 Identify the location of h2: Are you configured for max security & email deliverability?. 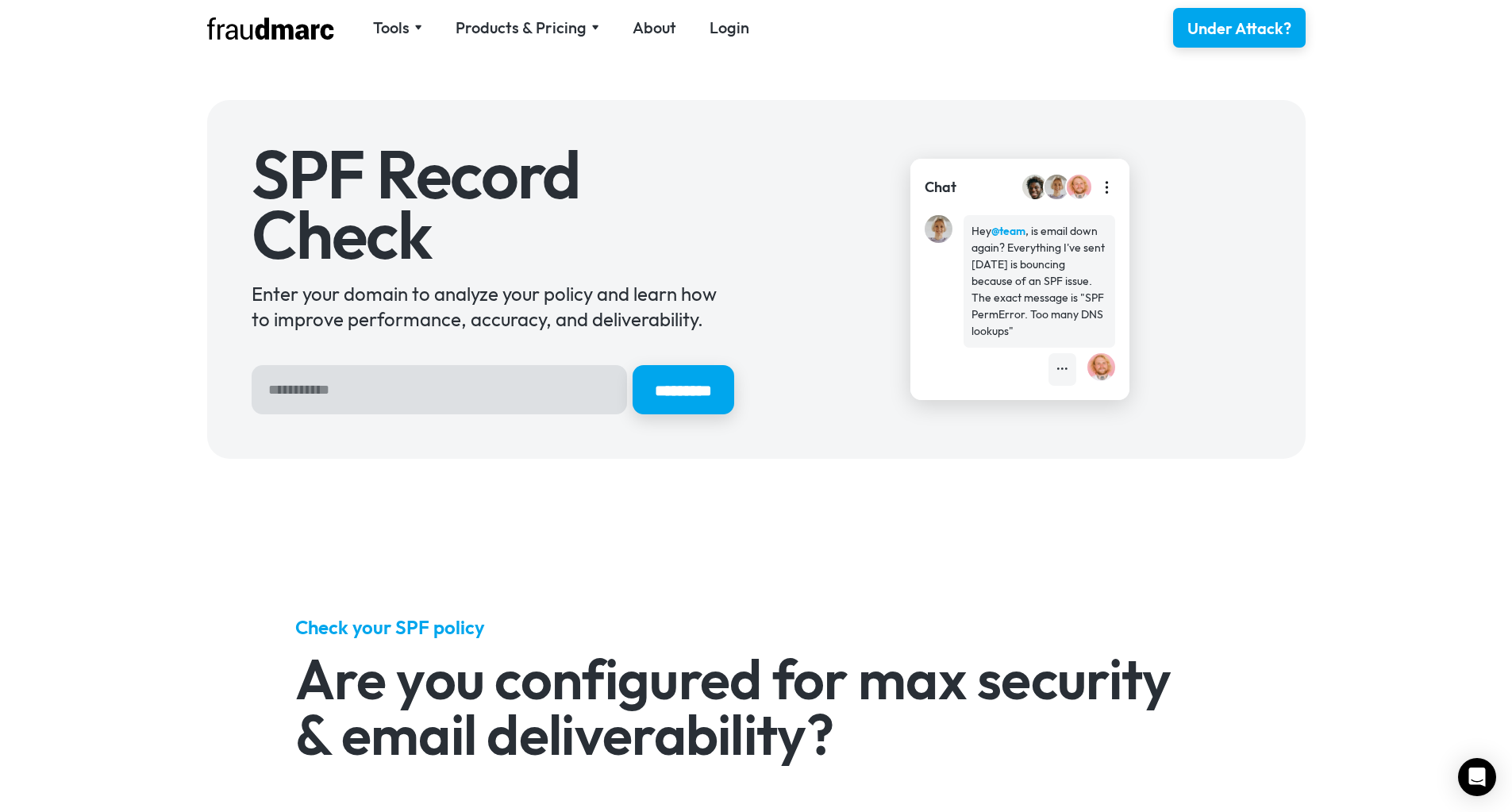
(756, 706).